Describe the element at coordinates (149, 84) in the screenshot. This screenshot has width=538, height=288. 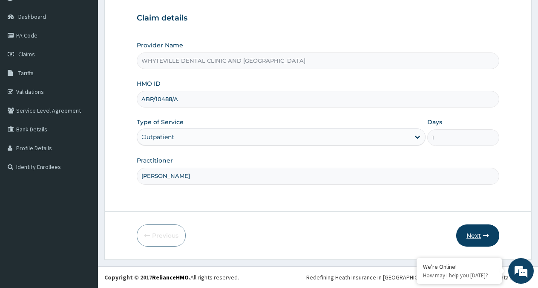
I see `label: HMO ID` at that location.